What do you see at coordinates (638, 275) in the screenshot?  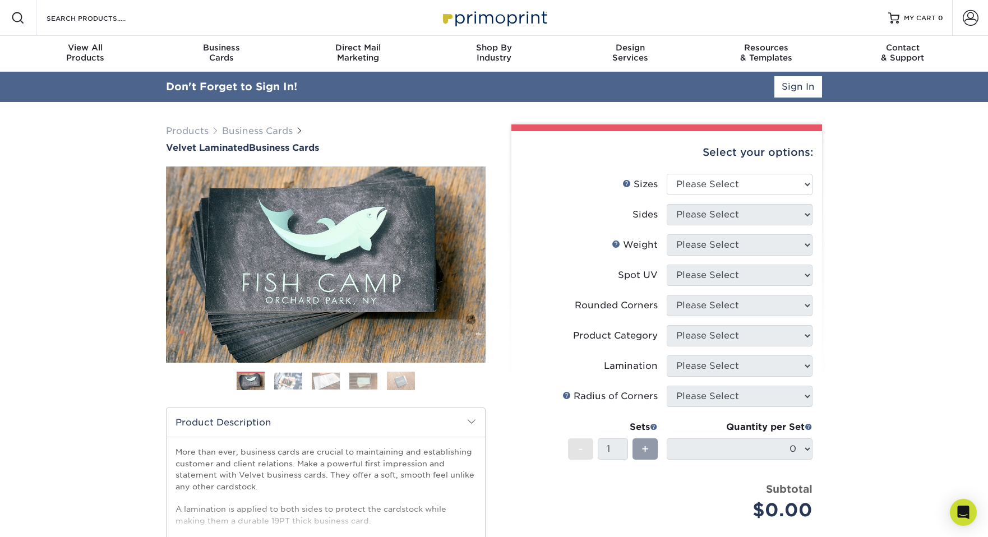 I see `div: Spot UV` at bounding box center [638, 275].